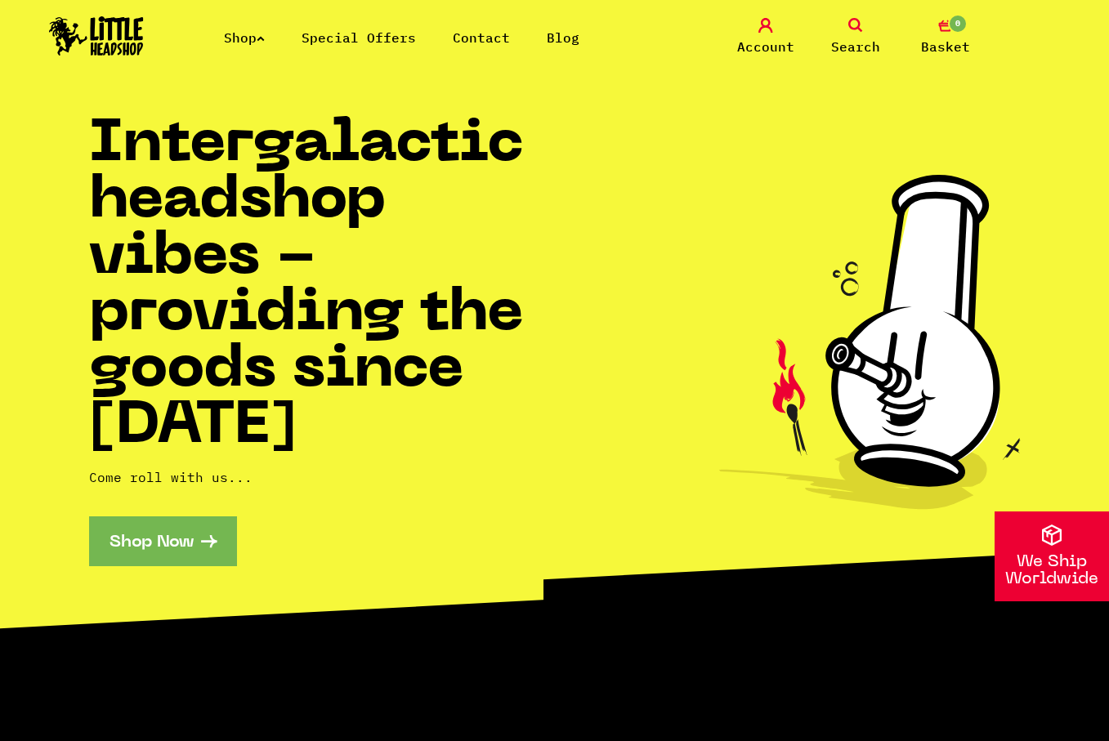 The width and height of the screenshot is (1109, 741). What do you see at coordinates (856, 37) in the screenshot?
I see `a: Search` at bounding box center [856, 37].